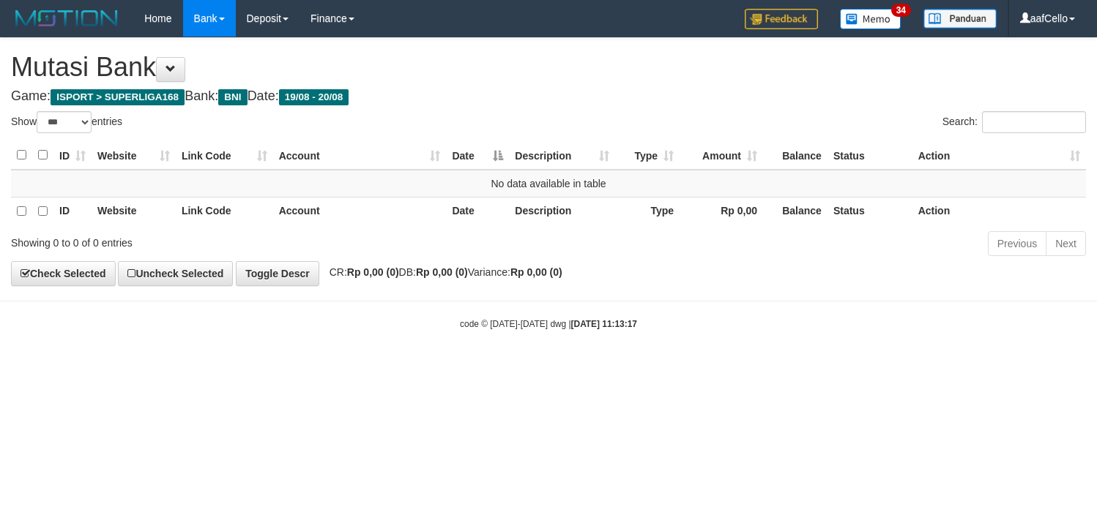 The height and width of the screenshot is (523, 1097). Describe the element at coordinates (277, 274) in the screenshot. I see `a: Toggle Descr` at that location.